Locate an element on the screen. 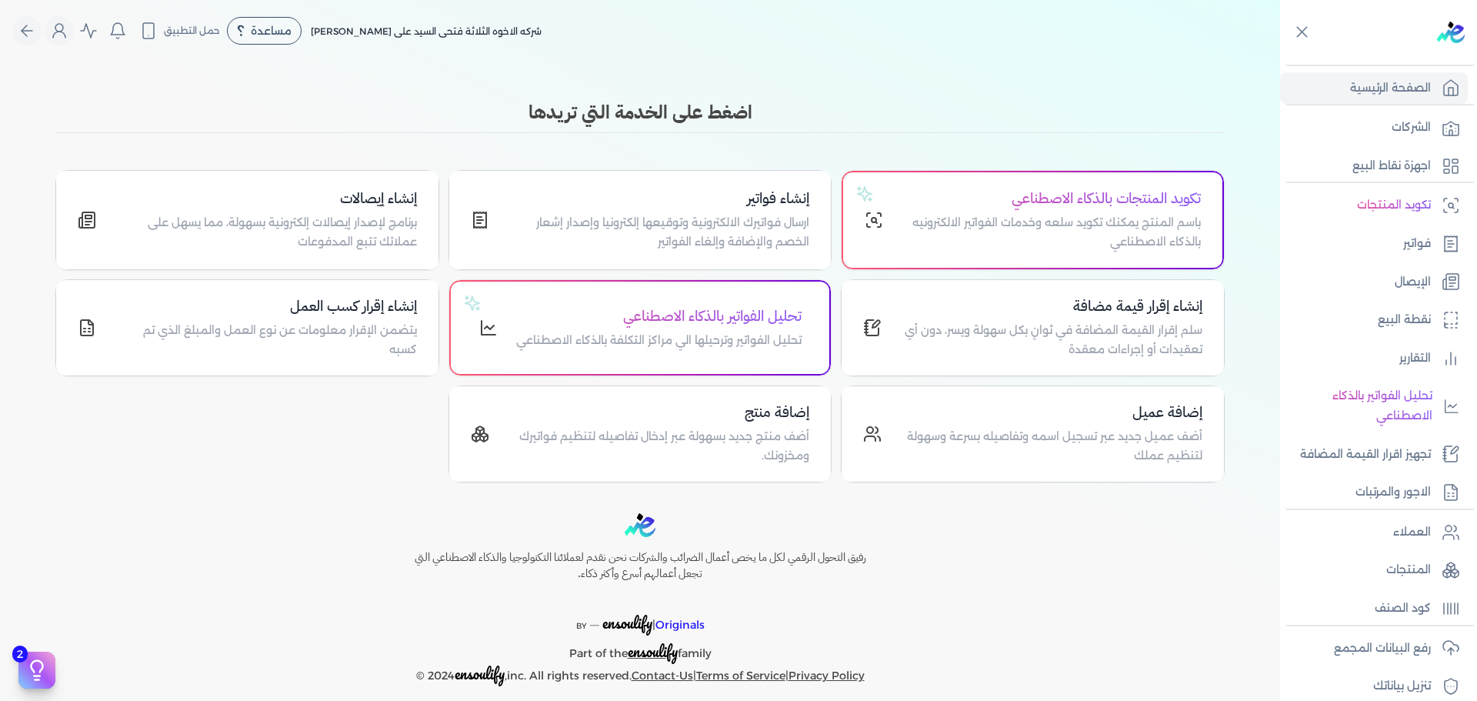  a: الاجور والمرتبات is located at coordinates (1374, 492).